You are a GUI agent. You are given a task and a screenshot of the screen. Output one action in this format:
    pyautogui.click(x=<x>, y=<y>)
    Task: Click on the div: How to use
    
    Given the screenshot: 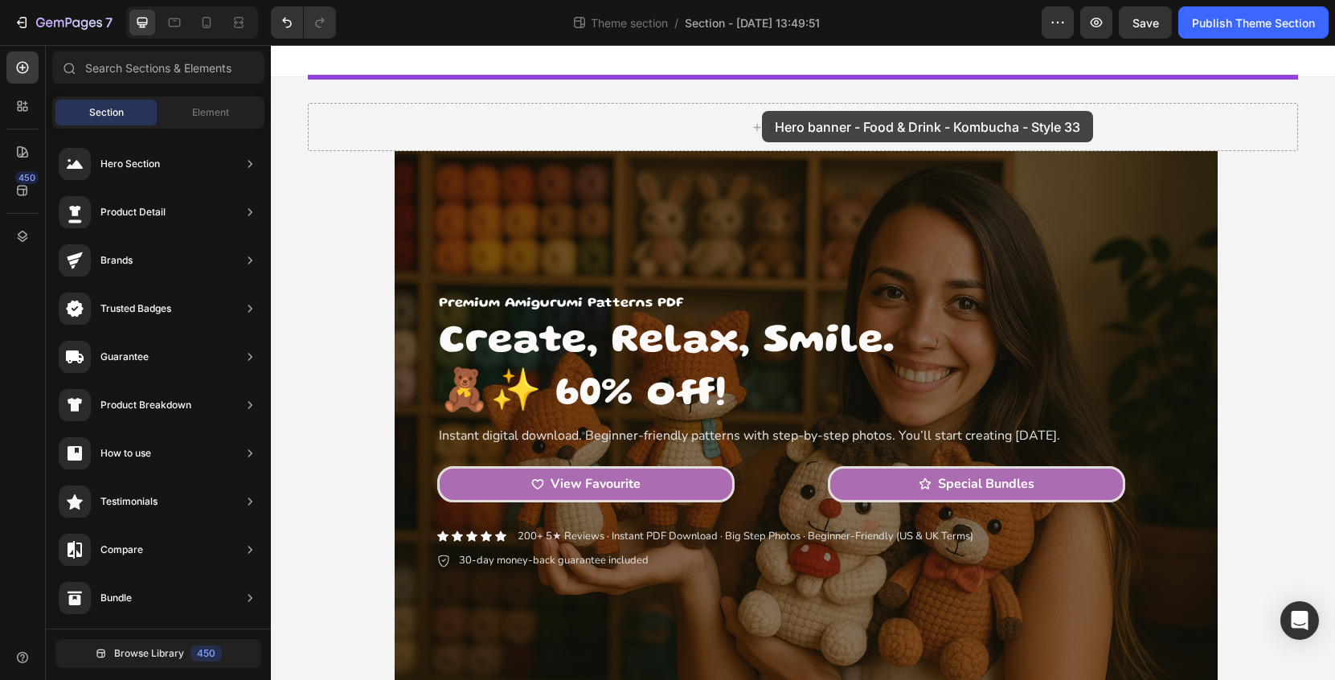 What is the action you would take?
    pyautogui.click(x=125, y=453)
    